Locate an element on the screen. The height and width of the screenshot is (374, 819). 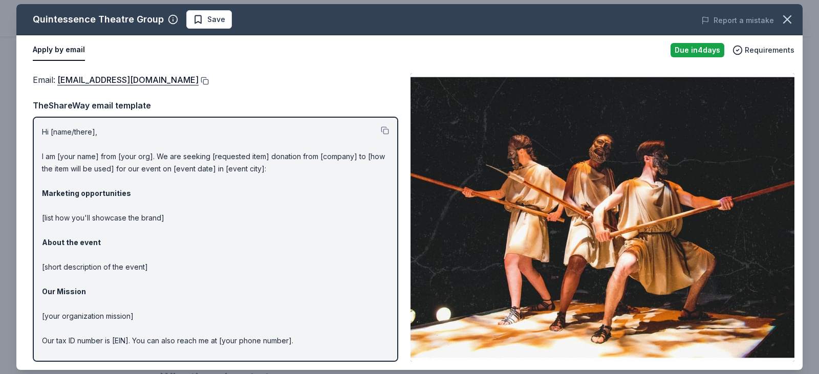
div: TheShareWay email template is located at coordinates (215, 105).